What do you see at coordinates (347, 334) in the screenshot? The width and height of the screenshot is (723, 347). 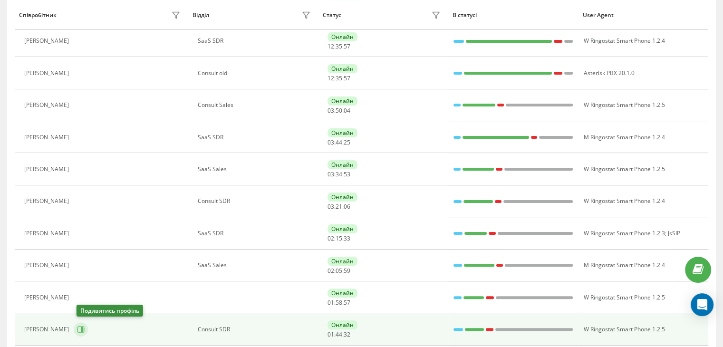 I see `span: 32` at bounding box center [347, 334].